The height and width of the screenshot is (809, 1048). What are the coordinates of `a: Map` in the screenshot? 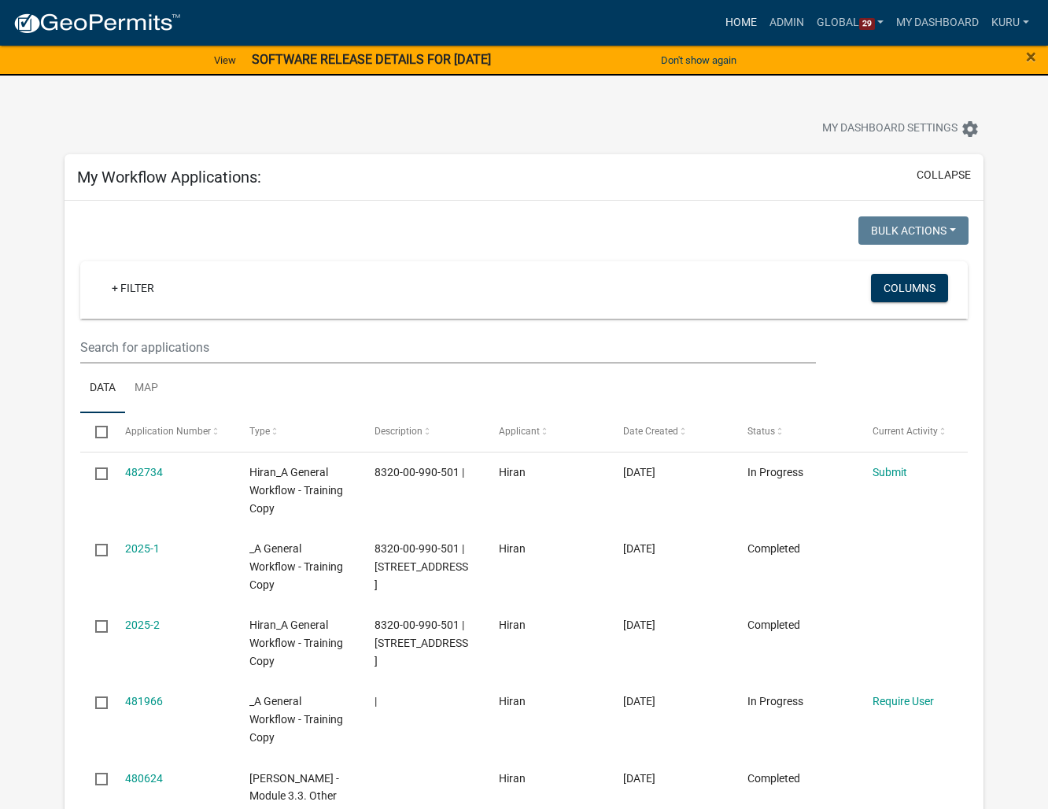 It's located at (146, 389).